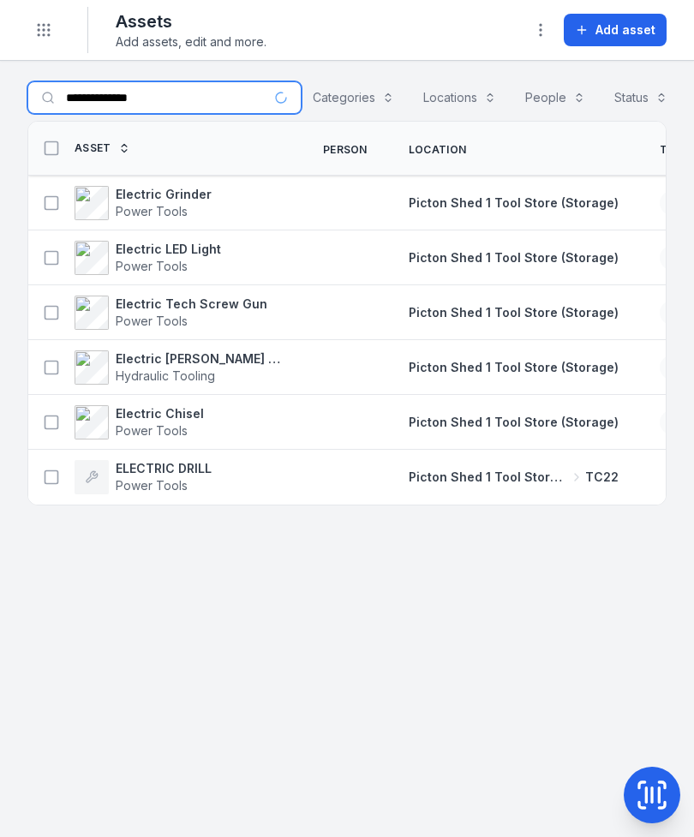 Image resolution: width=694 pixels, height=837 pixels. What do you see at coordinates (159, 414) in the screenshot?
I see `strong: Electric Chisel` at bounding box center [159, 414].